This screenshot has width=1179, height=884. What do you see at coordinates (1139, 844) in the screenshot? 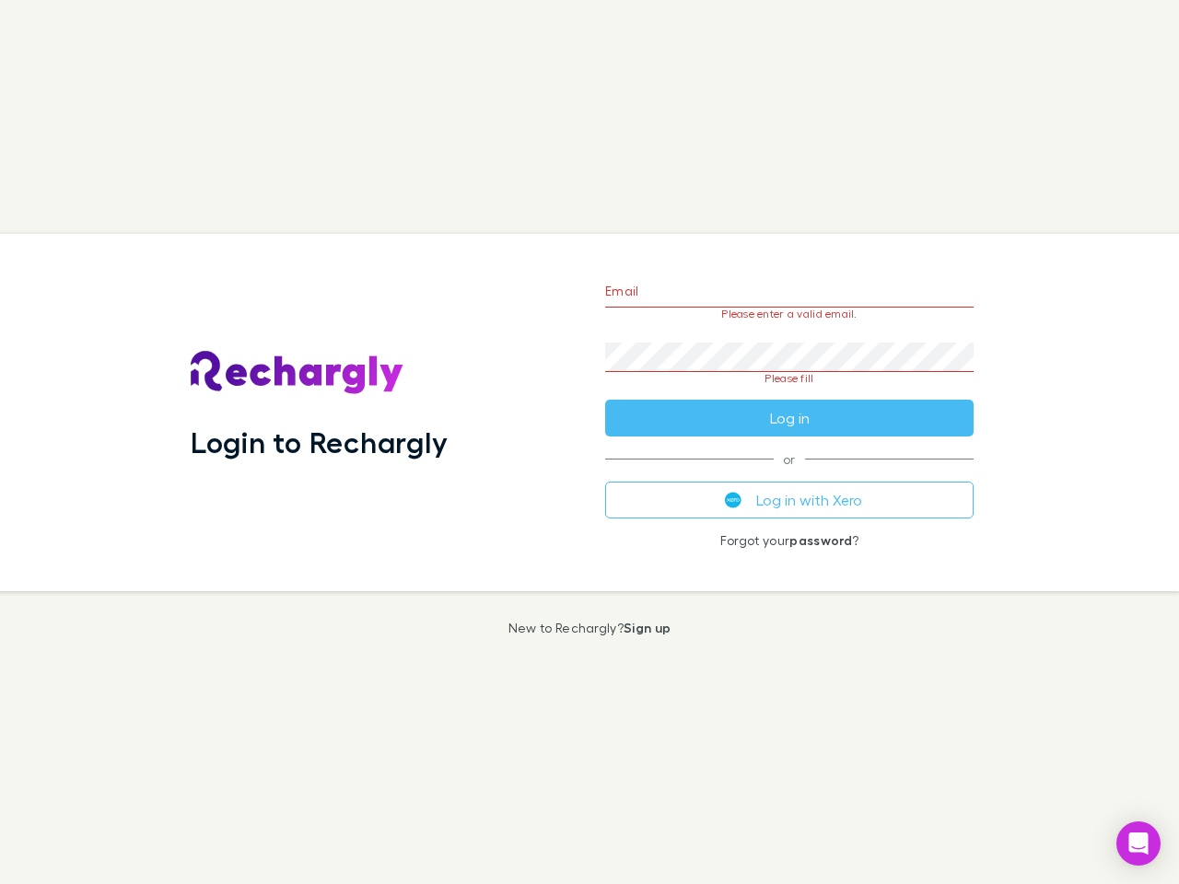
I see `div: Open Intercom Messenger` at bounding box center [1139, 844].